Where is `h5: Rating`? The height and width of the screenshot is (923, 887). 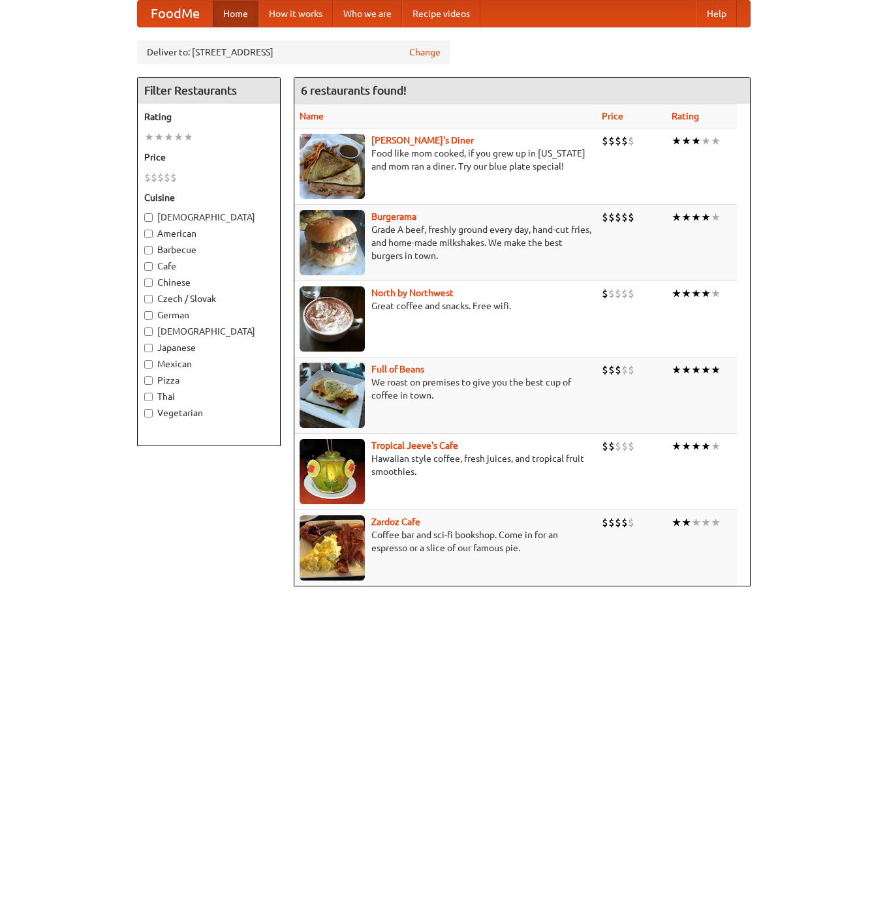 h5: Rating is located at coordinates (209, 117).